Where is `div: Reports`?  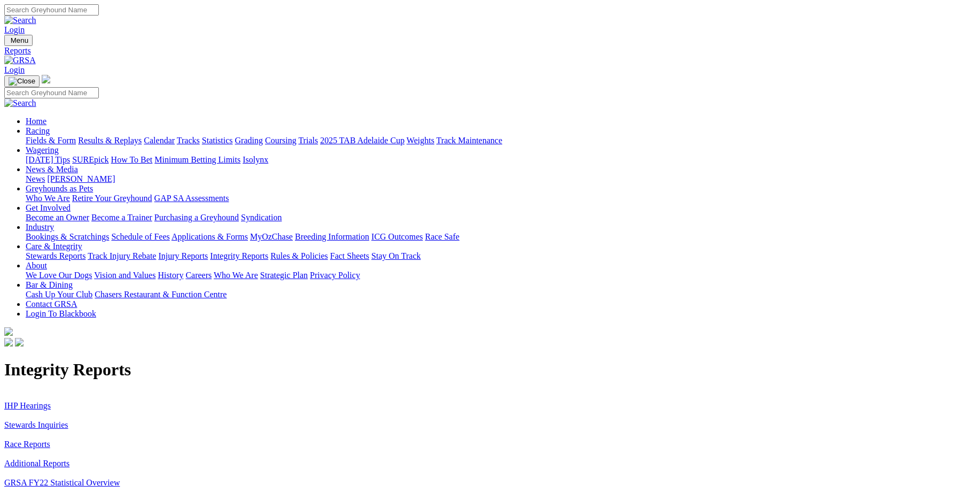
div: Reports is located at coordinates (483, 51).